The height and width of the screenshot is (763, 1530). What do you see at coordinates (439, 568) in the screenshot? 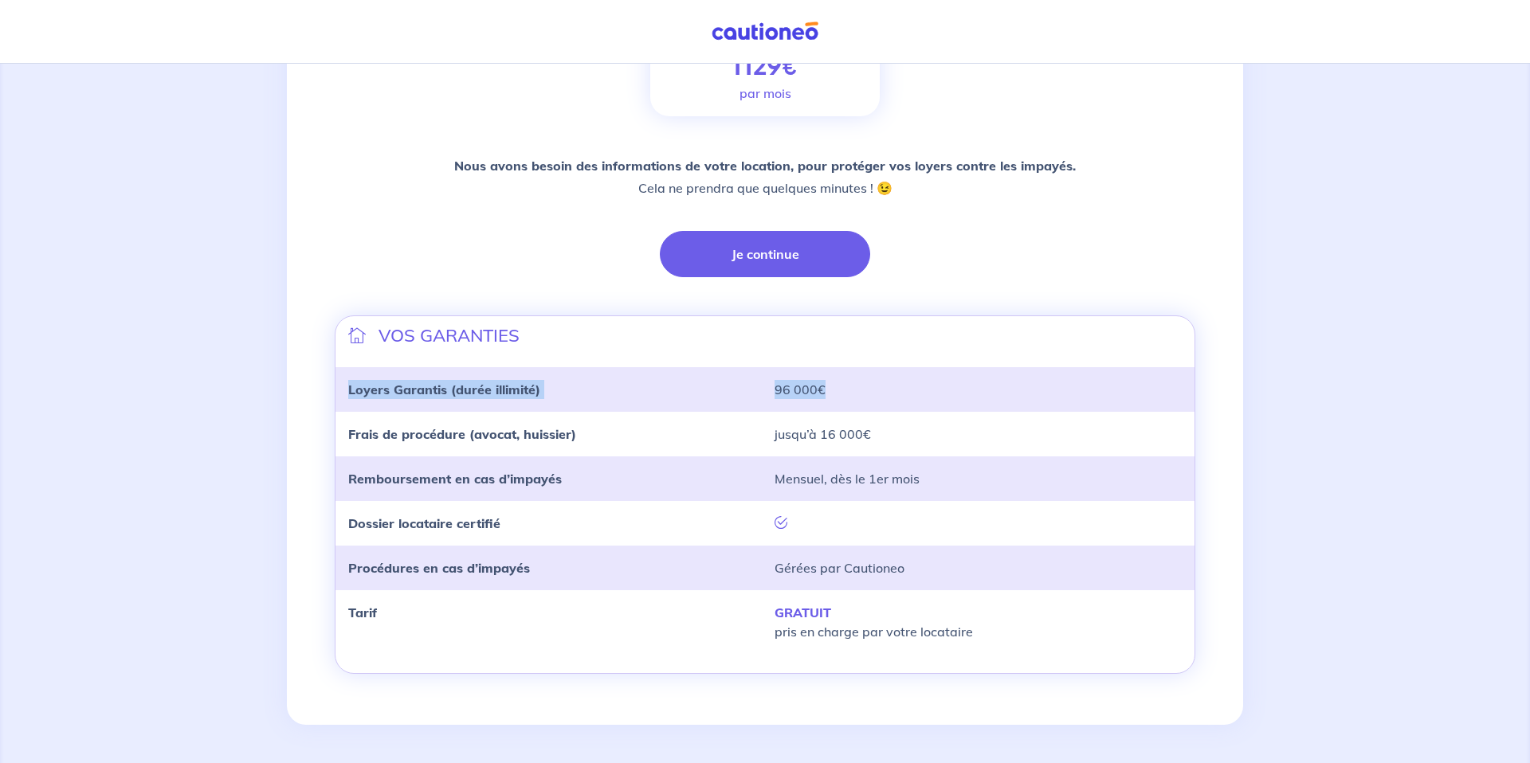
I see `strong: Procédures en cas d’impayés` at bounding box center [439, 568].